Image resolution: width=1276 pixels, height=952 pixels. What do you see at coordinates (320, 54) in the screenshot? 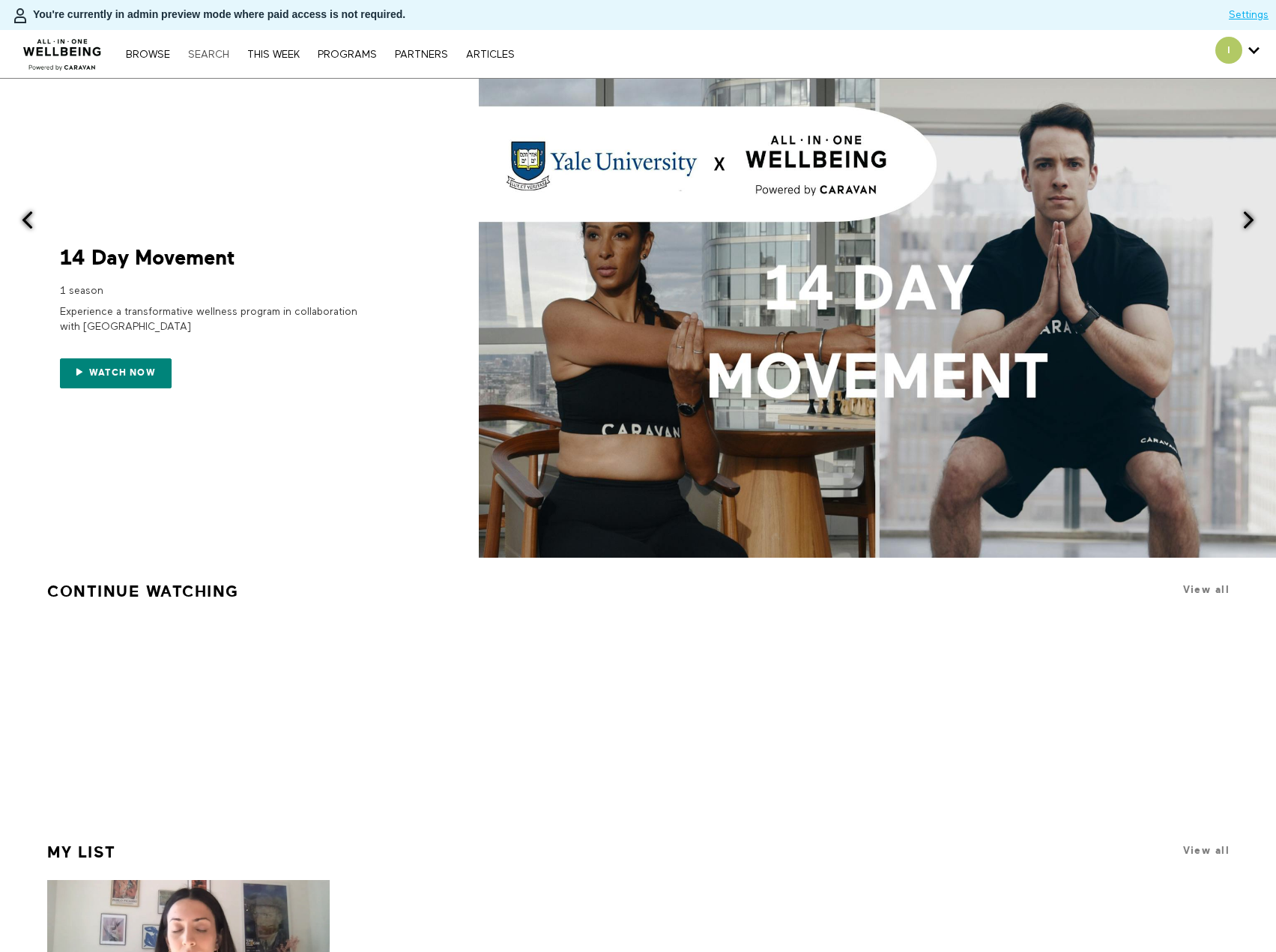
I see `nav: Primary` at bounding box center [320, 54].